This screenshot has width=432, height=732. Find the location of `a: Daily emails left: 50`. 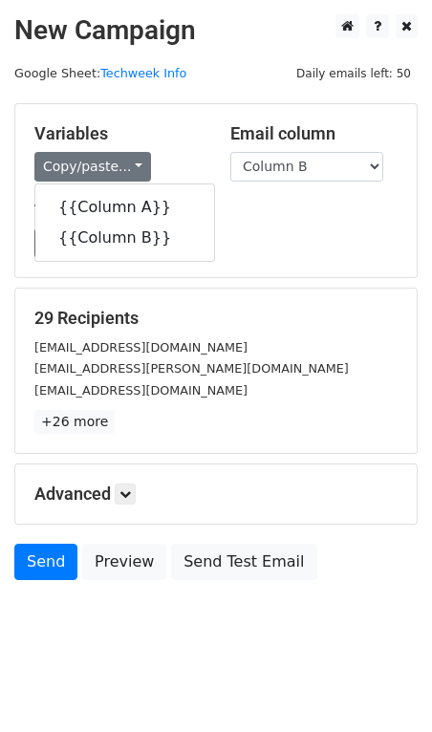

a: Daily emails left: 50 is located at coordinates (354, 73).